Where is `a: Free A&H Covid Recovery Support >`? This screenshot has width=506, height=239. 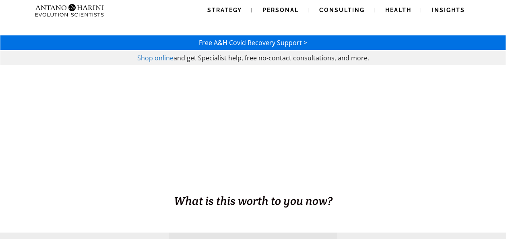 a: Free A&H Covid Recovery Support > is located at coordinates (253, 43).